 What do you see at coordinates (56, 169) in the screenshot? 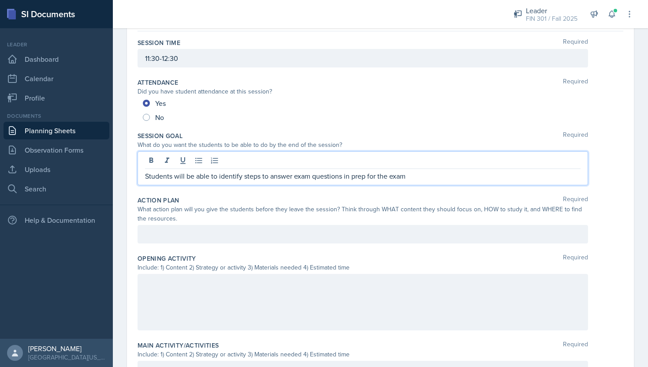
I see `a: Uploads` at bounding box center [56, 169].